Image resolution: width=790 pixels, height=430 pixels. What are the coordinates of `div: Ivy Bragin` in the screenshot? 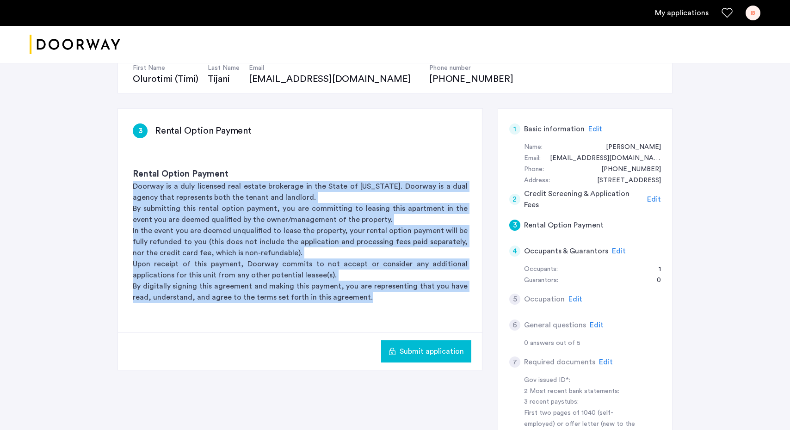 It's located at (628, 147).